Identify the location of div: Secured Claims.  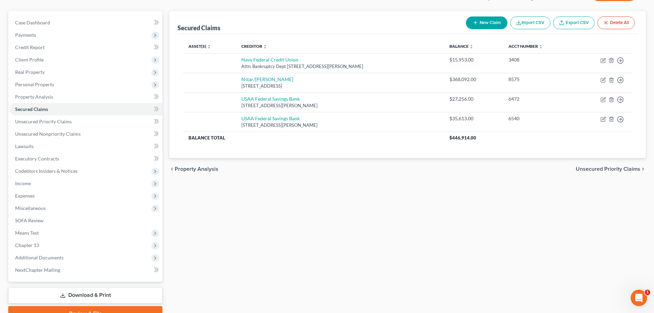
(199, 28).